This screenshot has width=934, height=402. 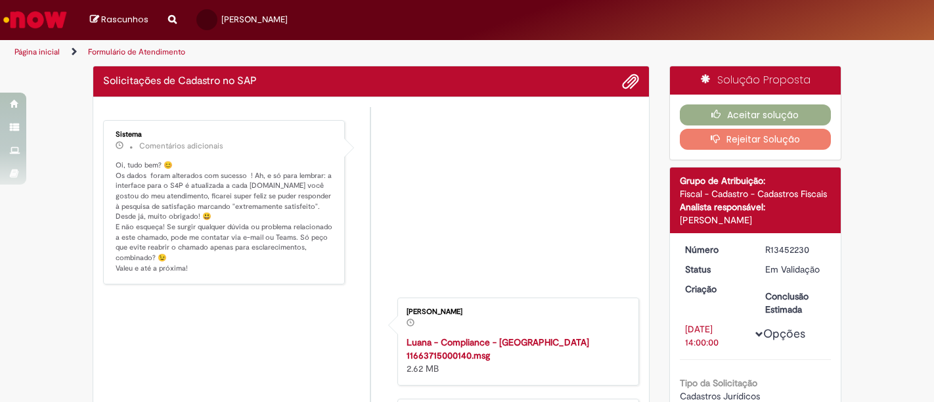 I want to click on dt: Número, so click(x=715, y=250).